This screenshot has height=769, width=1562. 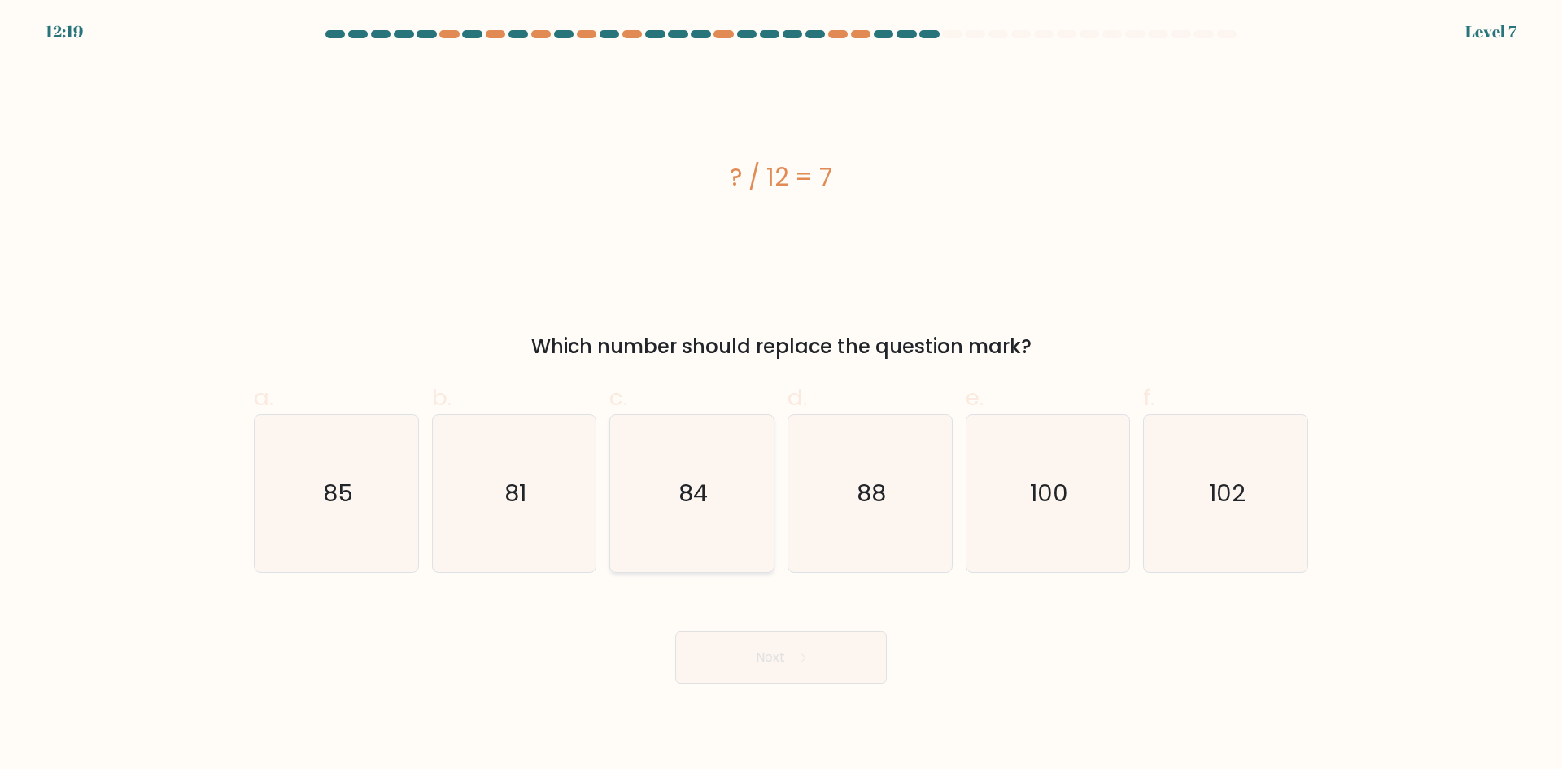 I want to click on span: a., so click(x=264, y=397).